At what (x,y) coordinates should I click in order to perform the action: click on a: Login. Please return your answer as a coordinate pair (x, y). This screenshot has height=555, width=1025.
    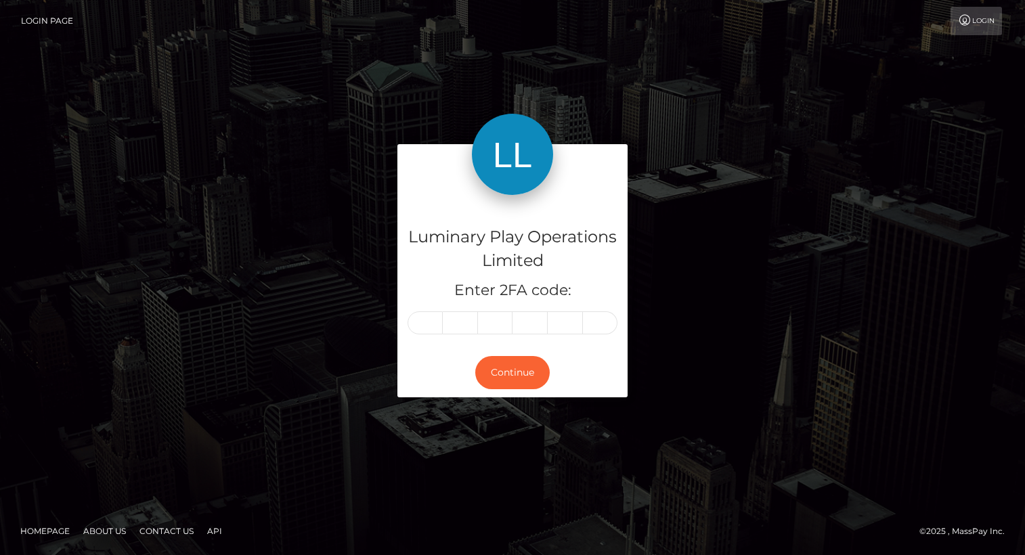
    Looking at the image, I should click on (976, 21).